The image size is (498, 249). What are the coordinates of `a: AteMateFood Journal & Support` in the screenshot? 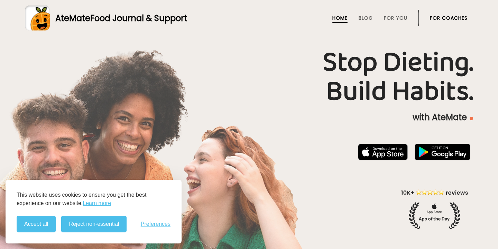 It's located at (249, 18).